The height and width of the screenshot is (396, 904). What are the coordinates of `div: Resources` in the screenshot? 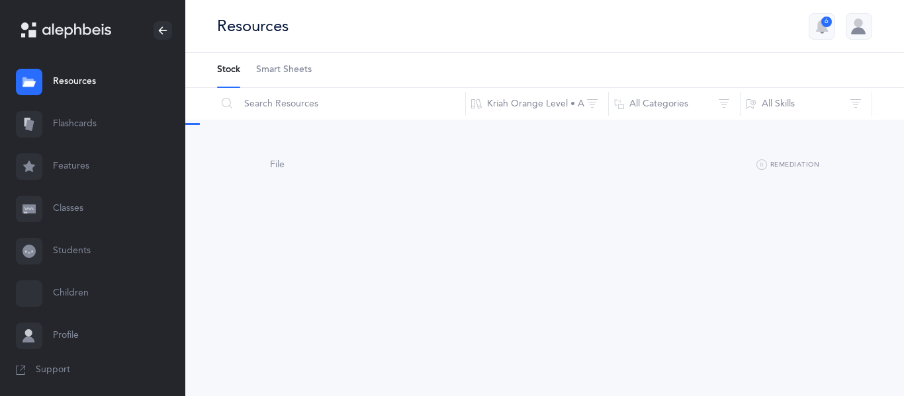 It's located at (253, 26).